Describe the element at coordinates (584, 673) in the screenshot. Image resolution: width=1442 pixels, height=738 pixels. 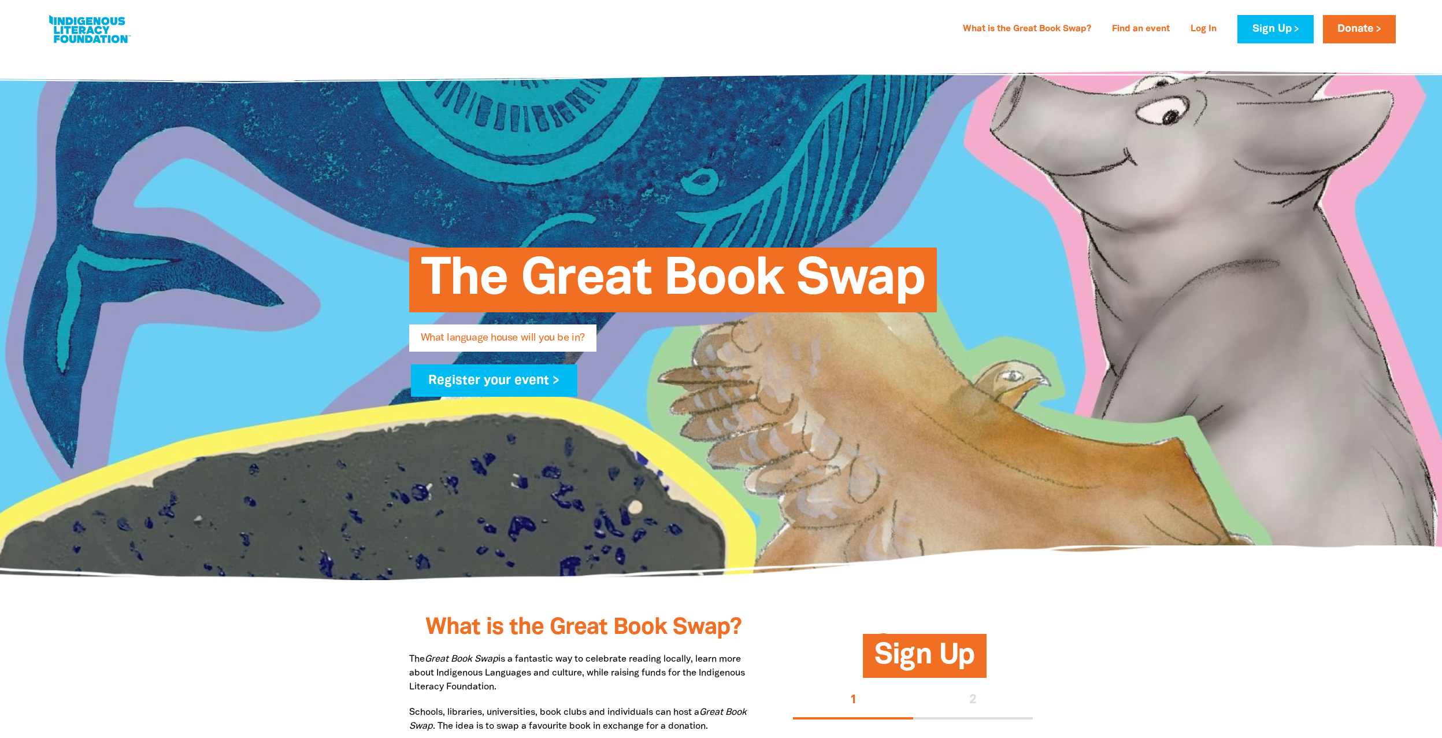
I see `p: The is a fantastic way to celebrate reading locally, learn more about Indigenous Languages and cu...` at that location.